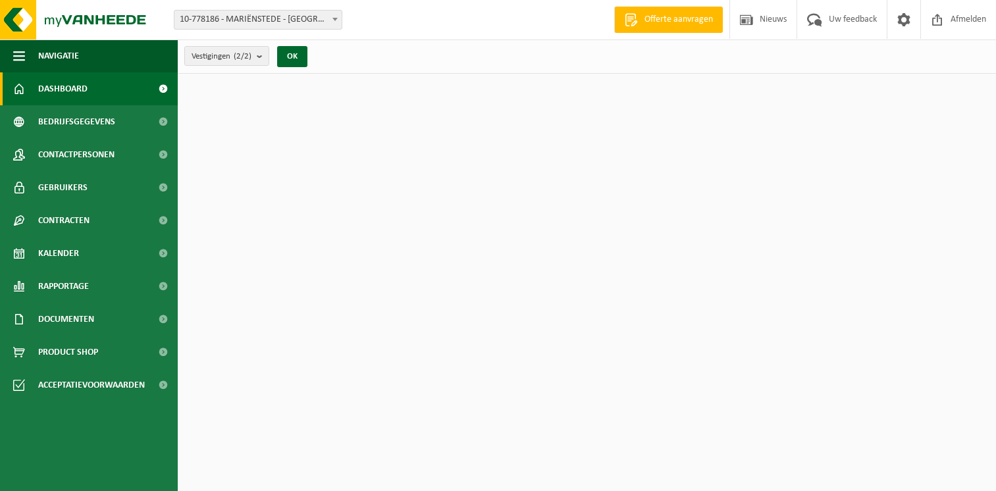  What do you see at coordinates (63, 89) in the screenshot?
I see `span: Dashboard` at bounding box center [63, 89].